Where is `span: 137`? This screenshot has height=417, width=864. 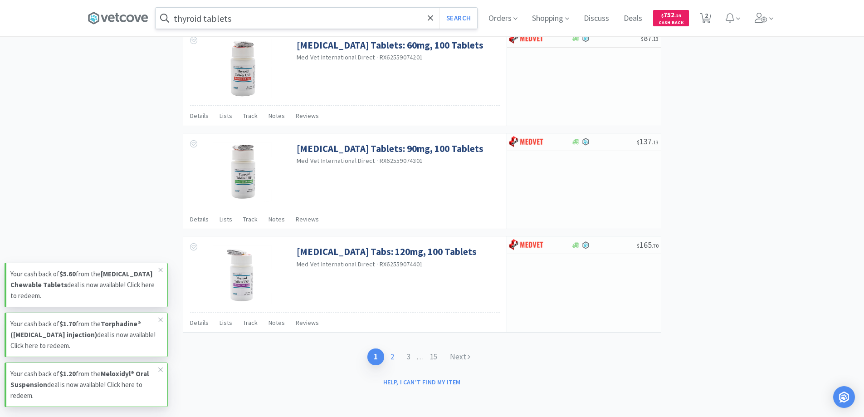
span: 137 is located at coordinates (648, 141).